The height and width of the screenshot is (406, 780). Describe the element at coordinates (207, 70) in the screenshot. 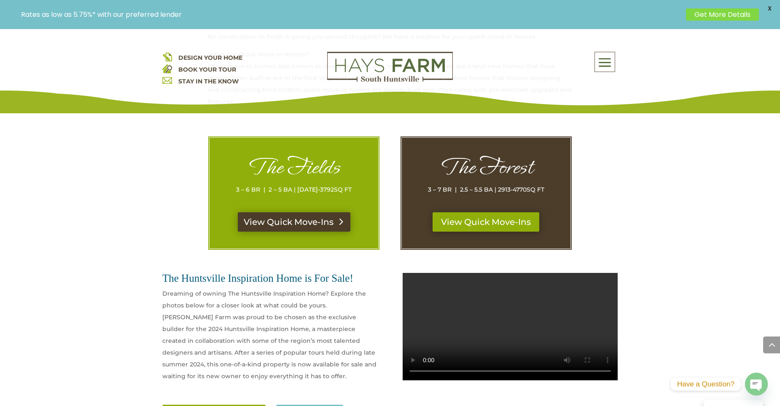

I see `a: BOOK YOUR TOUR` at that location.